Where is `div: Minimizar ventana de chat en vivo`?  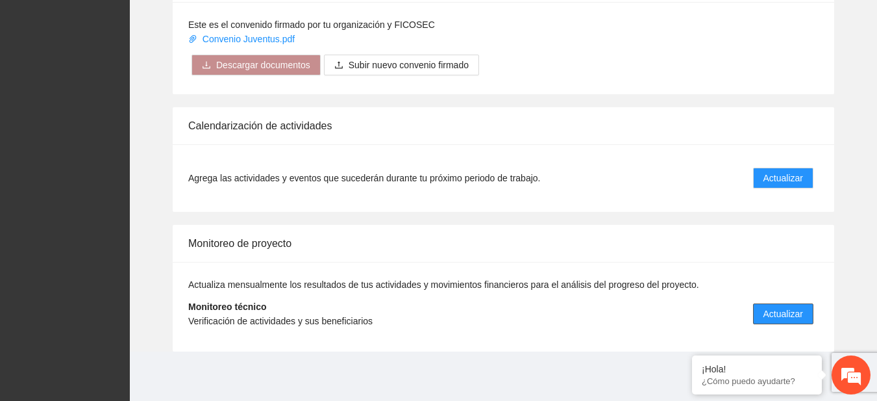
div: Minimizar ventana de chat en vivo is located at coordinates (229, 22).